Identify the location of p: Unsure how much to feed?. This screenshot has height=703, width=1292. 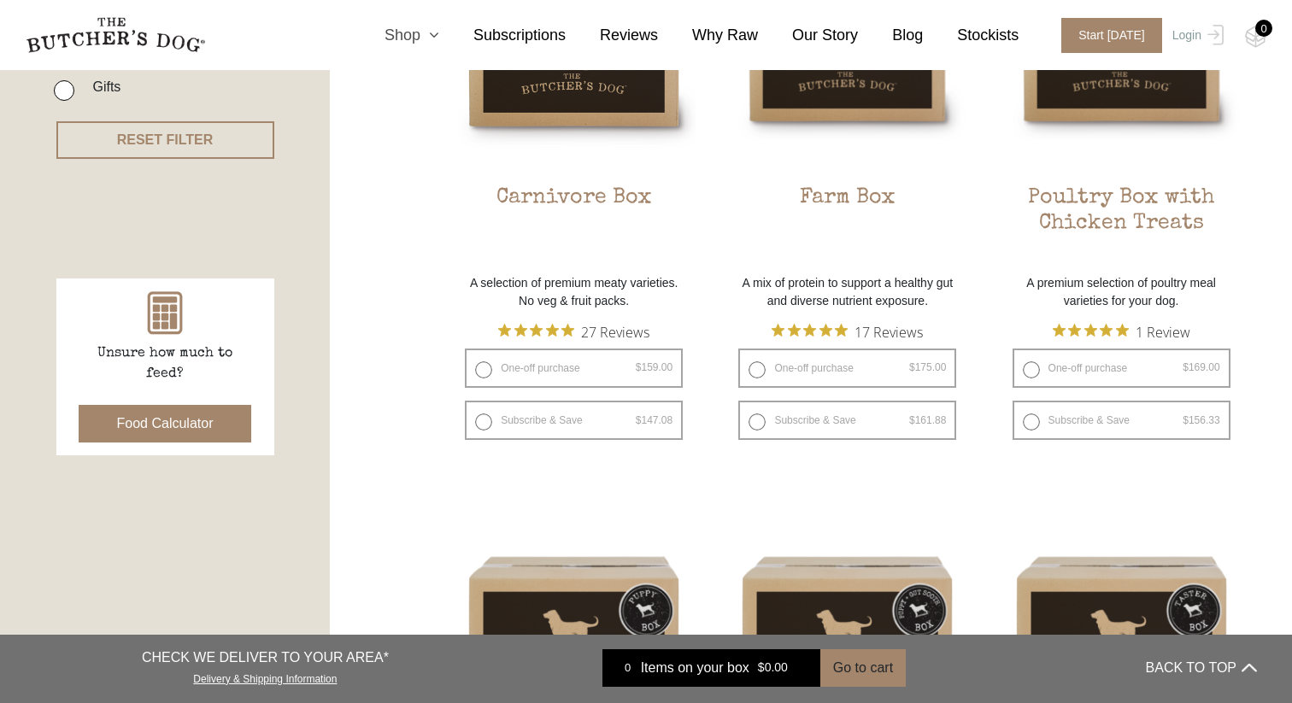
(165, 364).